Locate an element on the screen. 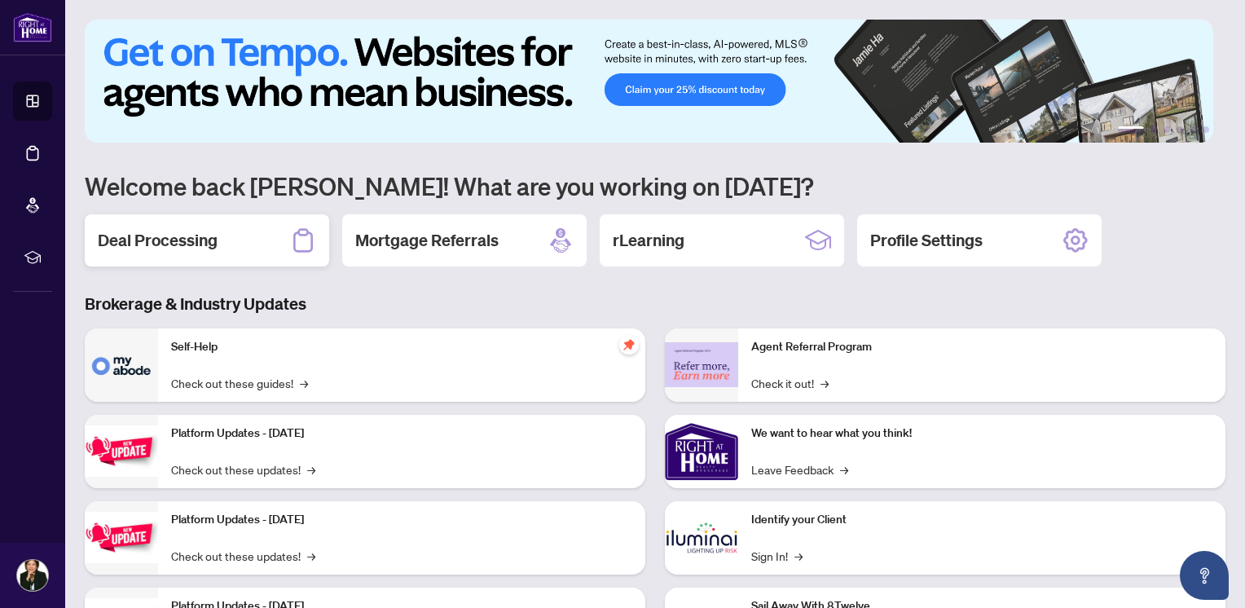 The width and height of the screenshot is (1245, 608). h2: Profile Settings is located at coordinates (926, 240).